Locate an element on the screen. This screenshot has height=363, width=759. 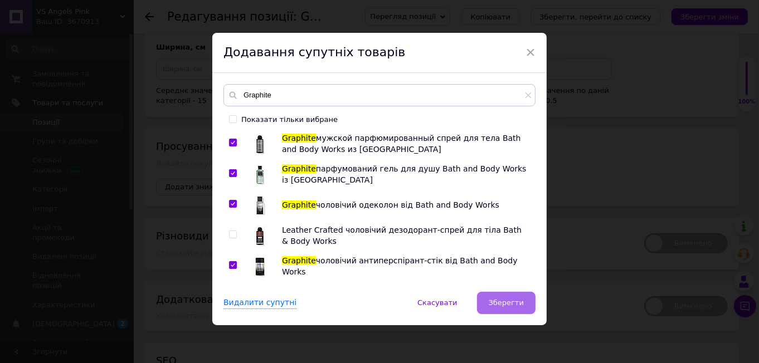
img: Graphite чоловічий одеколон від Bath and Body Works is located at coordinates (260, 206).